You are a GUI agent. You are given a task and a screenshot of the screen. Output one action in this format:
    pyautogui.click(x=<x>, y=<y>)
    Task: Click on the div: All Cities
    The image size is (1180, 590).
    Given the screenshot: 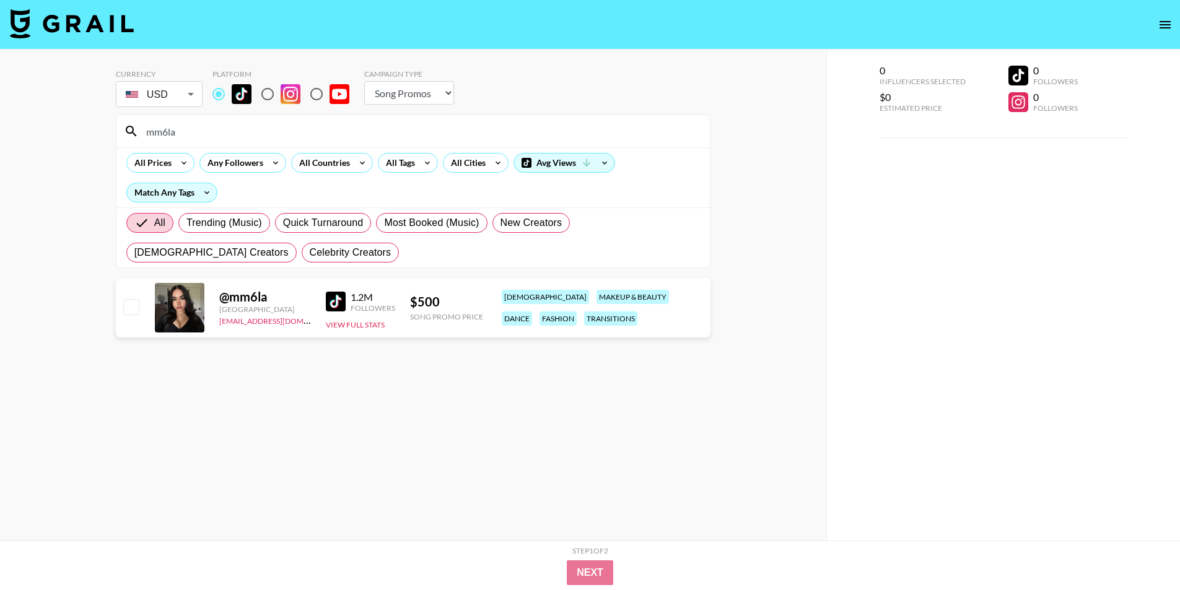 What is the action you would take?
    pyautogui.click(x=466, y=163)
    